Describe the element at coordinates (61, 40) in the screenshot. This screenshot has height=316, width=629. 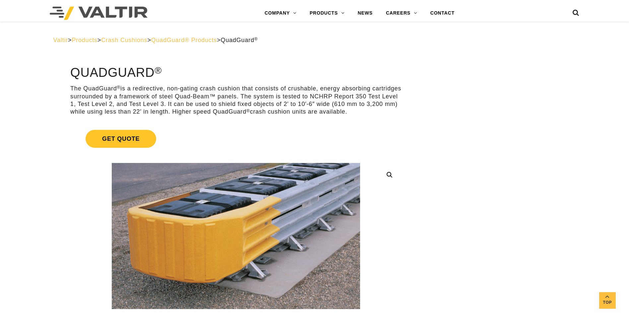
I see `span: Valtir` at that location.